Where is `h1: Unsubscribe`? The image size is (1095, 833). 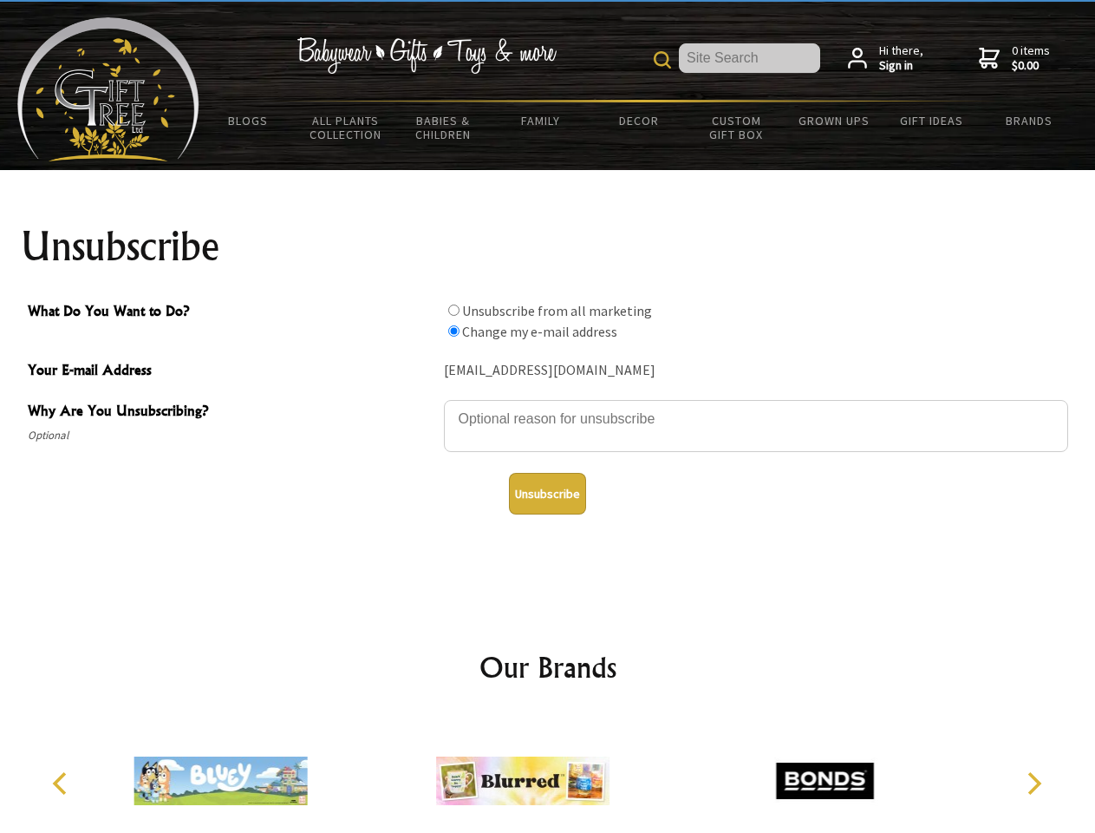 h1: Unsubscribe is located at coordinates (548, 246).